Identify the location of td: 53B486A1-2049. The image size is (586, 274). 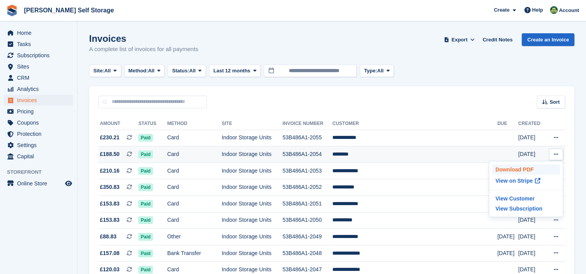
(307, 237).